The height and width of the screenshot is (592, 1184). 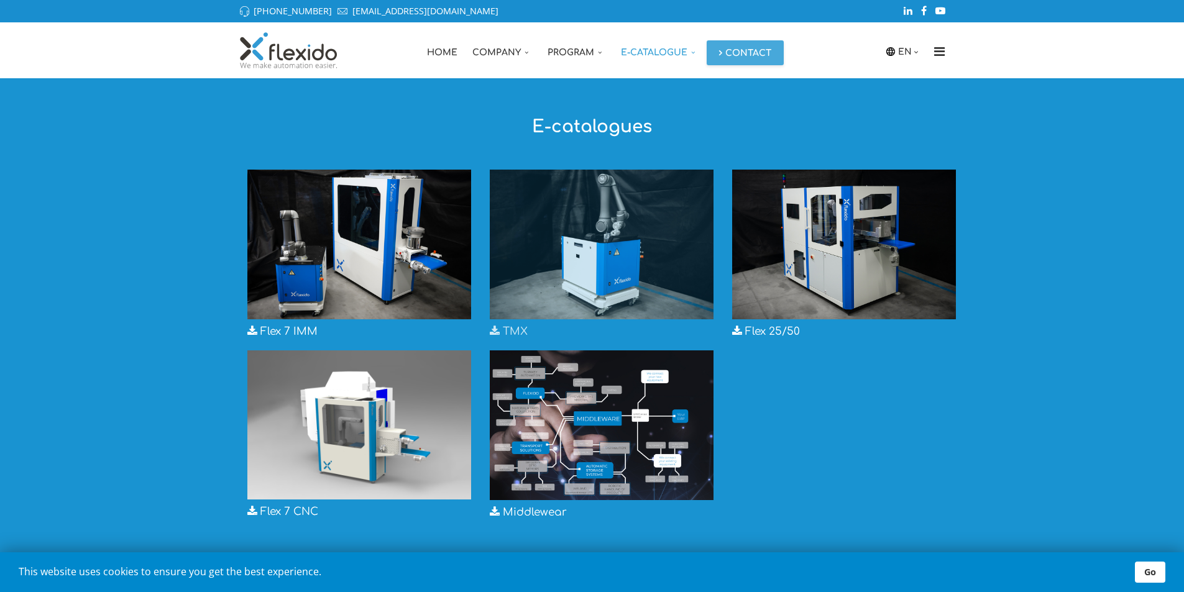 I want to click on a: Go, so click(x=1150, y=572).